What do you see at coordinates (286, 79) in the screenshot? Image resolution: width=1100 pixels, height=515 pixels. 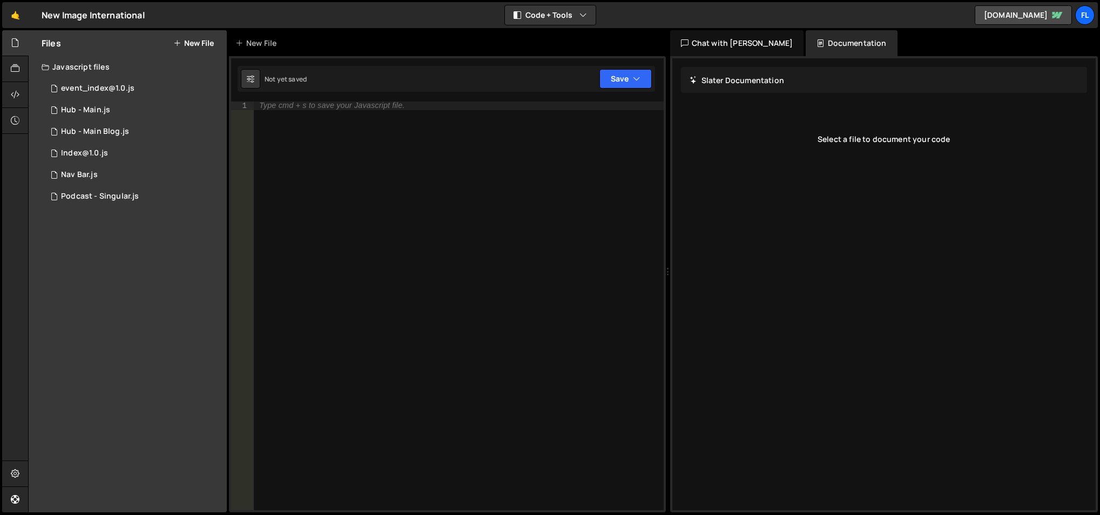 I see `div: Not yet saved` at bounding box center [286, 79].